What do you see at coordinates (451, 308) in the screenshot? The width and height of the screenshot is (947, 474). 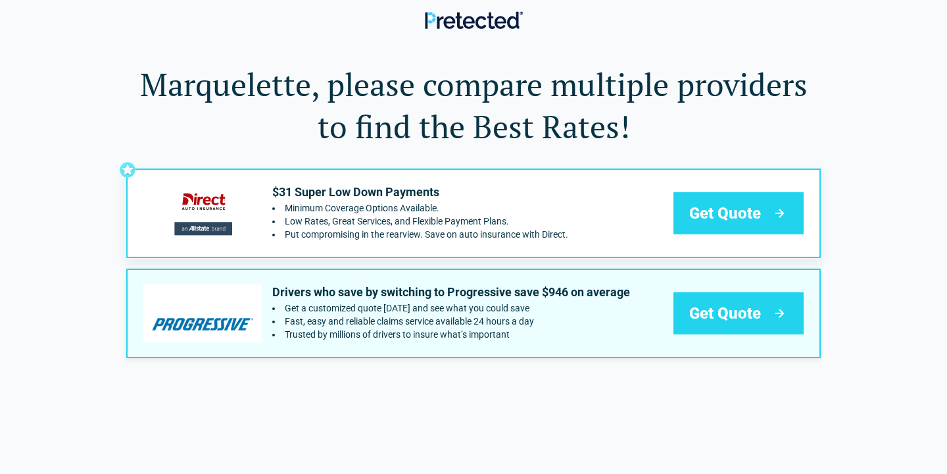 I see `li: Get a customized quote today and see what you could save` at bounding box center [451, 308].